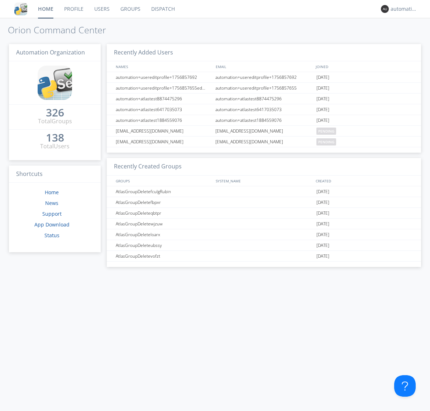 This screenshot has height=411, width=430. I want to click on div: AtlasGroupDeletefculgRubin, so click(163, 191).